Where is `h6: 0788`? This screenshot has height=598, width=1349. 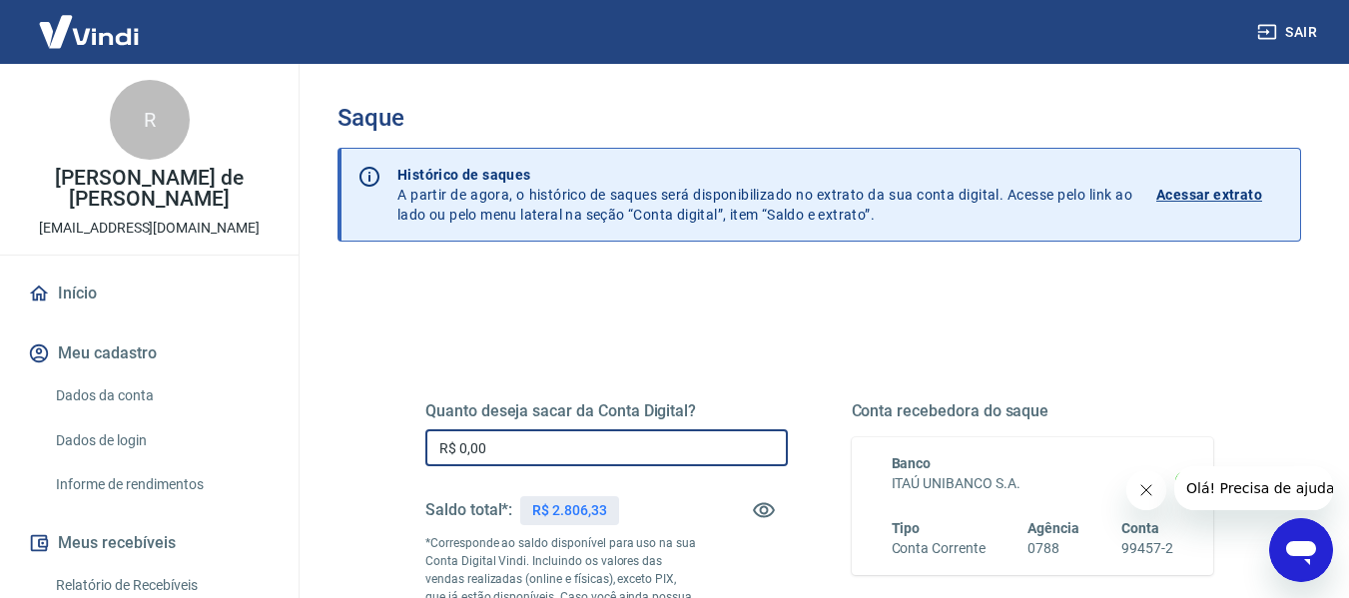 h6: 0788 is located at coordinates (1053, 548).